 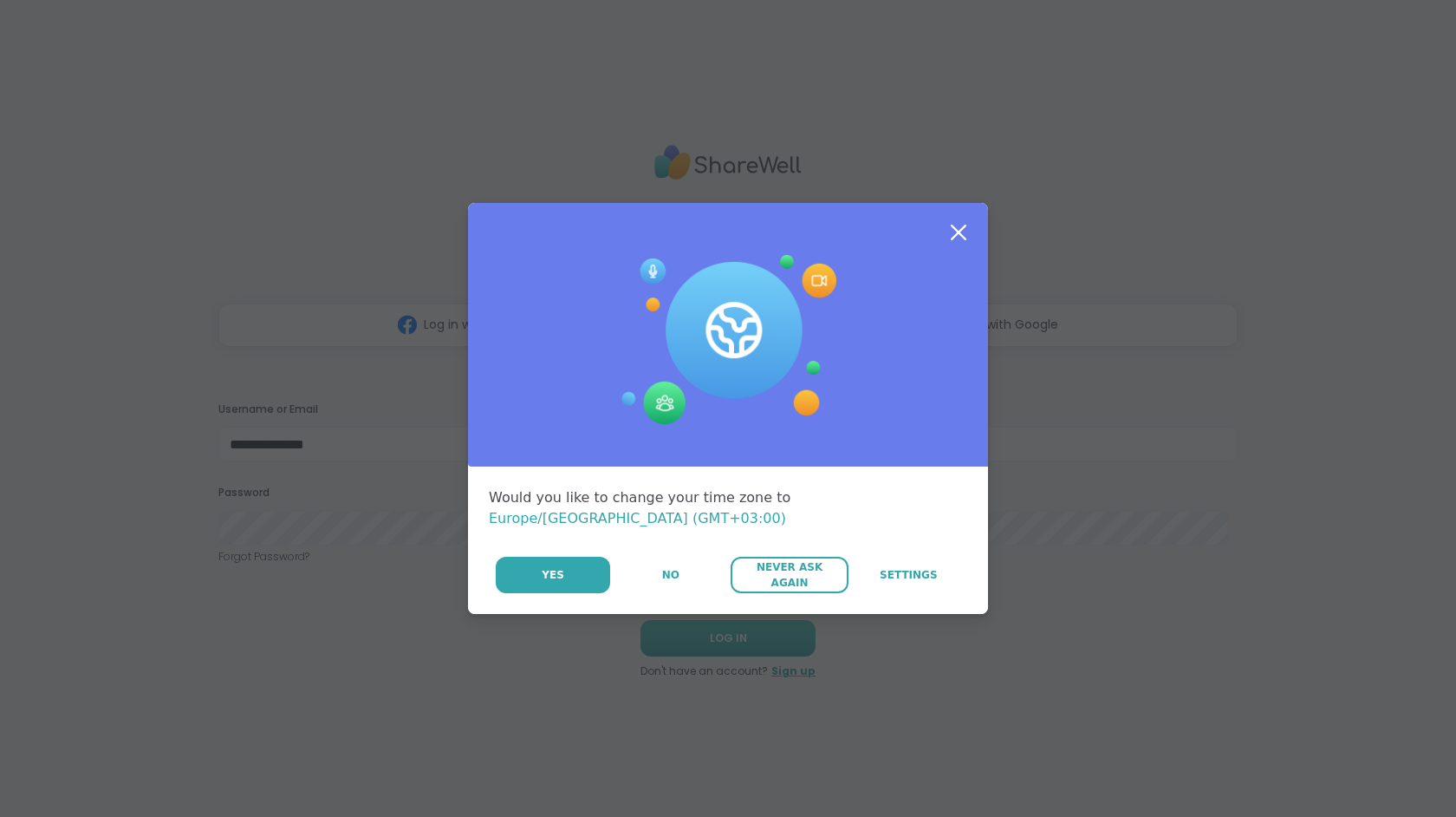 I want to click on span: Never Ask Again, so click(x=788, y=575).